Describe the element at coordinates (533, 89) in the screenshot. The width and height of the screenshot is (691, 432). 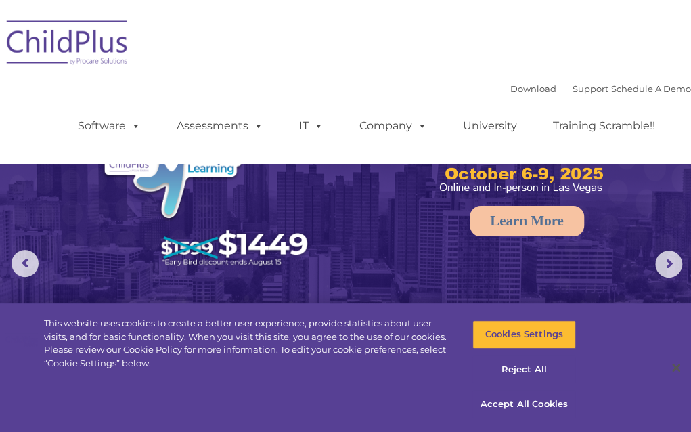
I see `a: Download` at that location.